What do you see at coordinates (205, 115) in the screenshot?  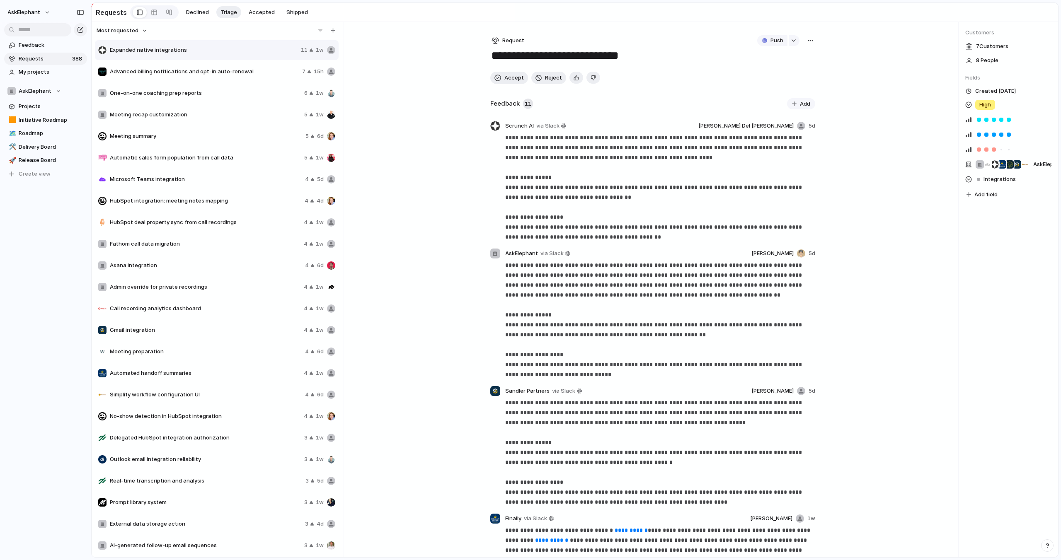 I see `span: Meeting recap customization` at bounding box center [205, 115].